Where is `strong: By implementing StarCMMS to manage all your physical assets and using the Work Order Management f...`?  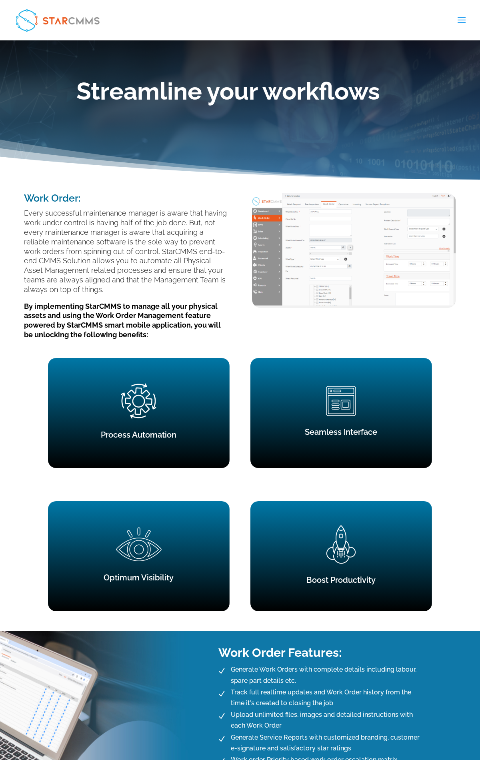
strong: By implementing StarCMMS to manage all your physical assets and using the Work Order Management f... is located at coordinates (122, 320).